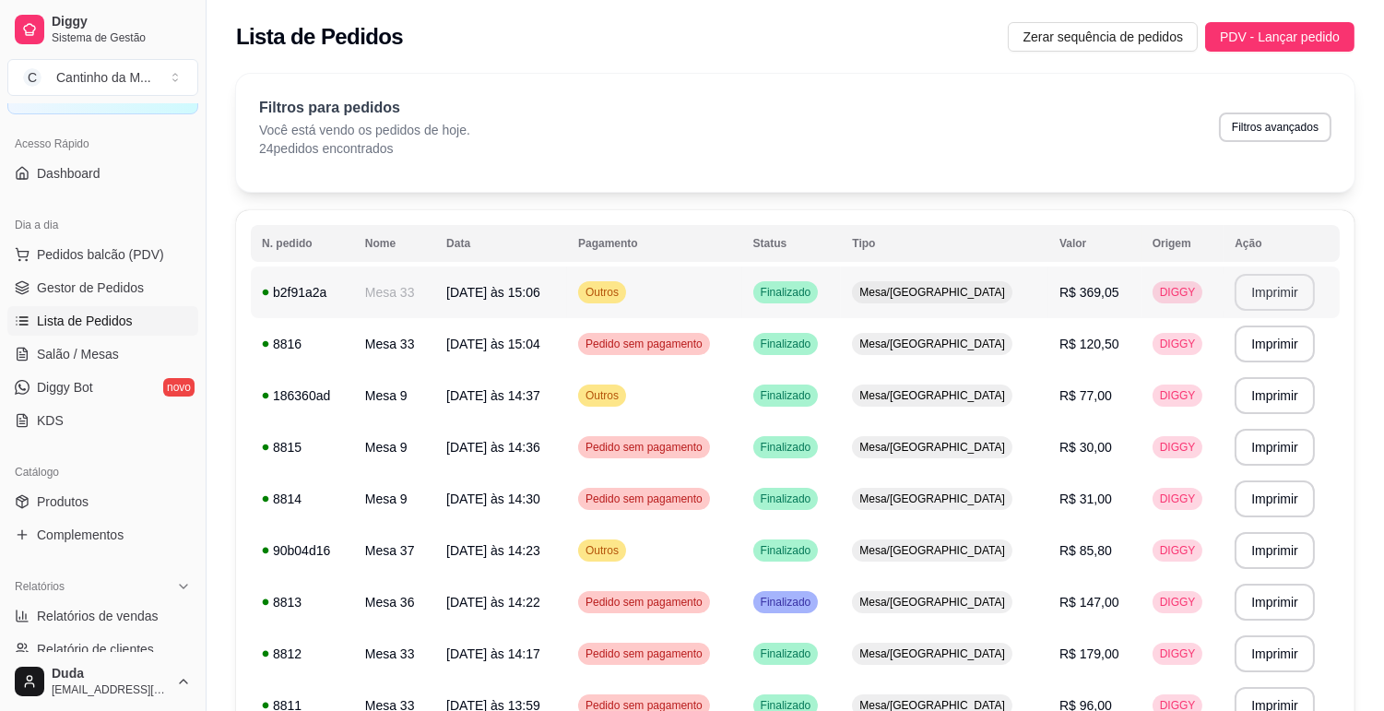 This screenshot has width=1384, height=711. What do you see at coordinates (121, 22) in the screenshot?
I see `span: Diggy` at bounding box center [121, 22].